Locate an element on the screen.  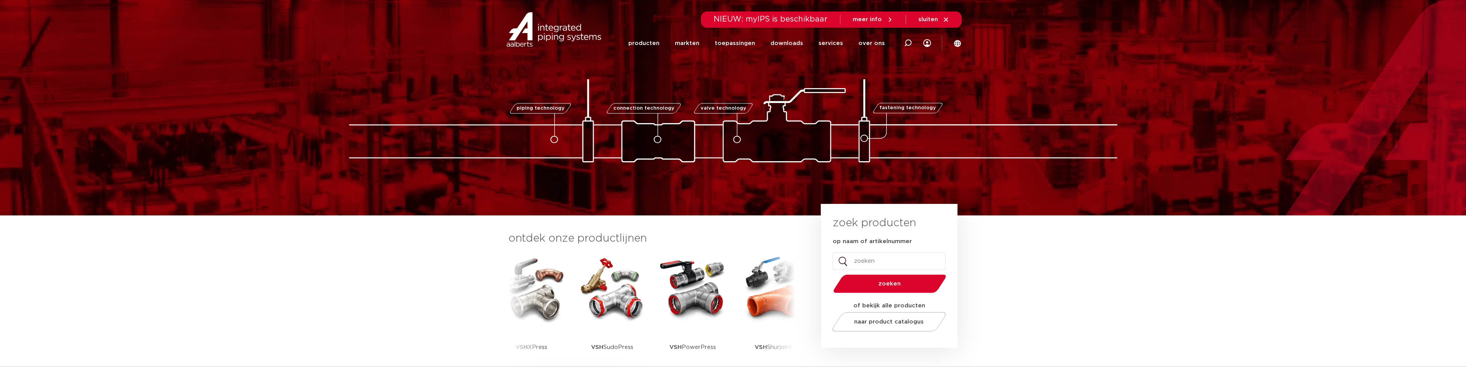
a: toepassingen is located at coordinates (735, 43).